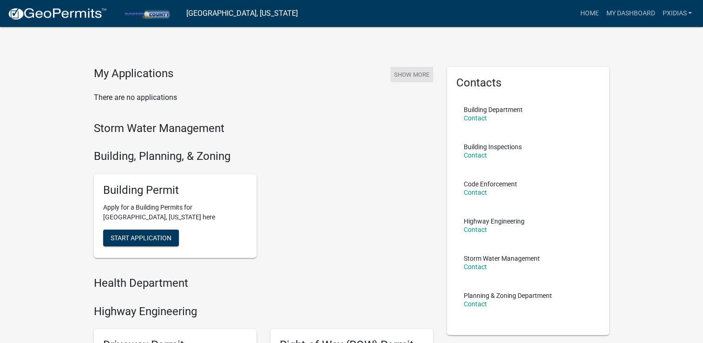  What do you see at coordinates (141, 238) in the screenshot?
I see `button: Start Application` at bounding box center [141, 238].